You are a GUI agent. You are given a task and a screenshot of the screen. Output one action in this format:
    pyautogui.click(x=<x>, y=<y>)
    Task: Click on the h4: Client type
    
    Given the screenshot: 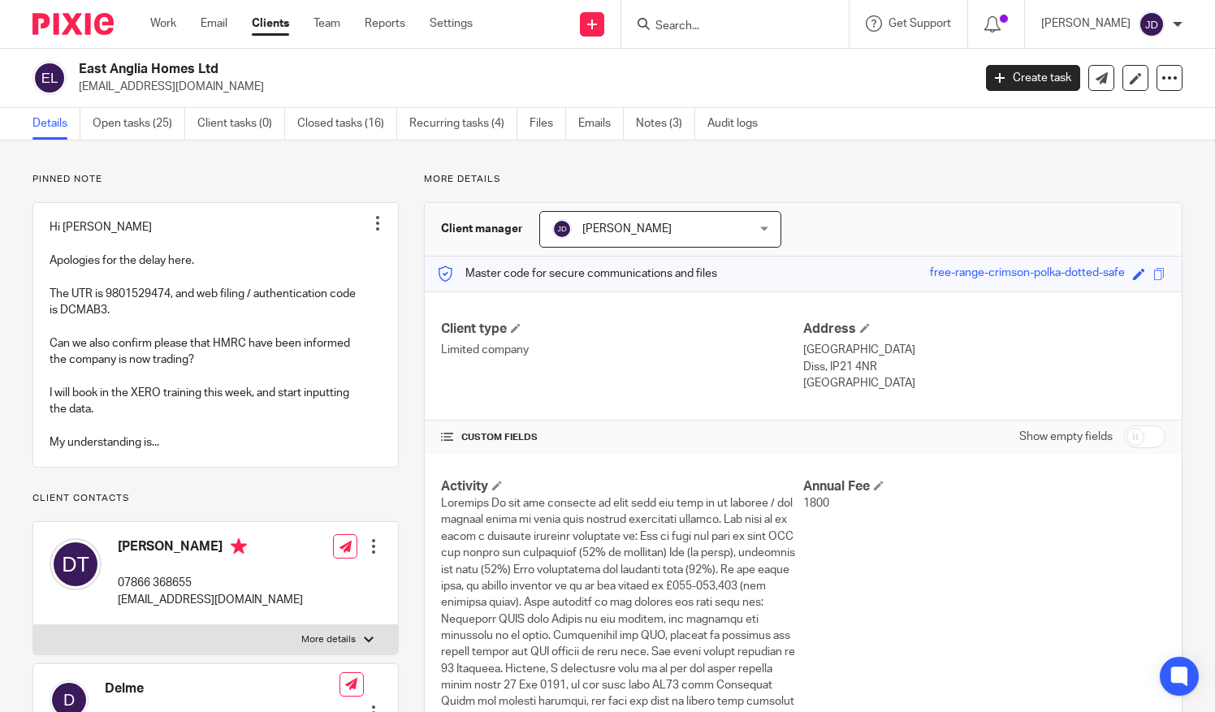 What is the action you would take?
    pyautogui.click(x=622, y=329)
    